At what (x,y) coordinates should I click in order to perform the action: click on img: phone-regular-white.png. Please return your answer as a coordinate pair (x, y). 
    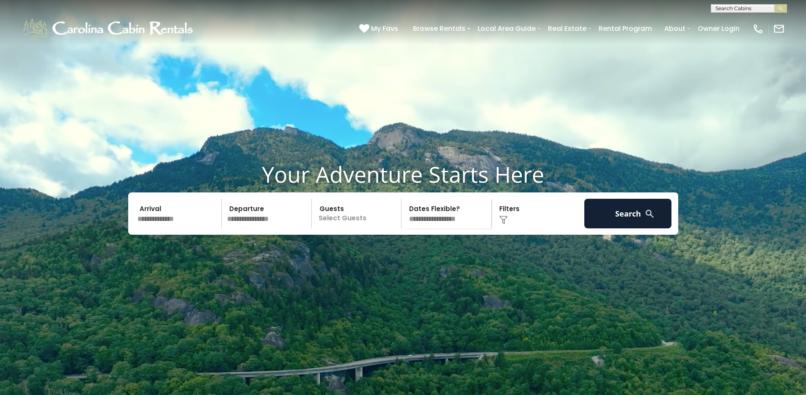
    Looking at the image, I should click on (758, 29).